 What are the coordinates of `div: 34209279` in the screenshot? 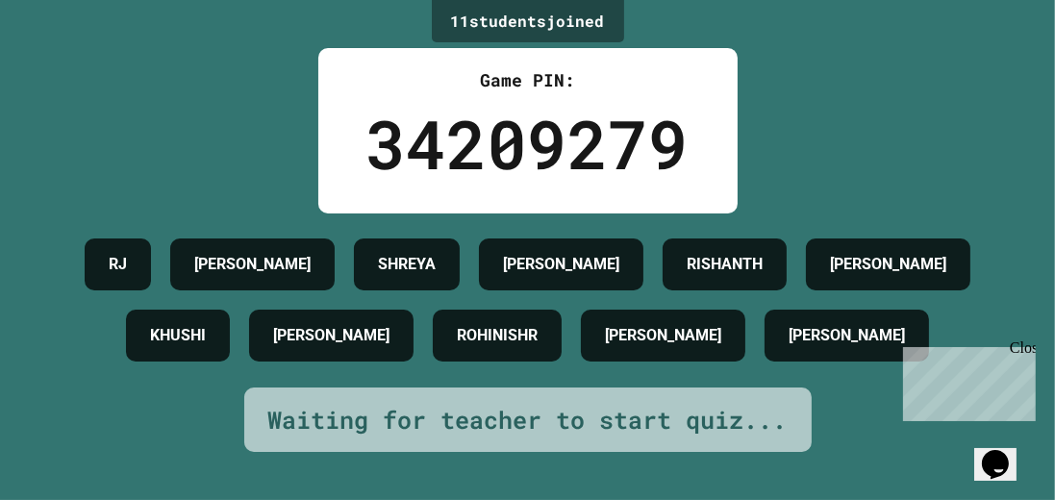 It's located at (528, 143).